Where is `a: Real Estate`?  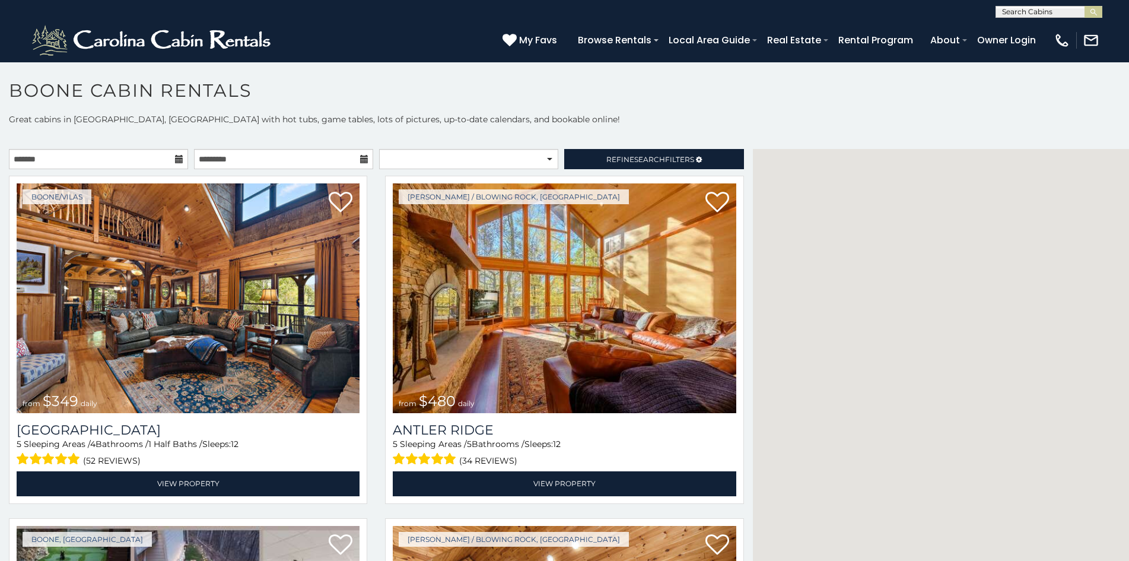
a: Real Estate is located at coordinates (794, 40).